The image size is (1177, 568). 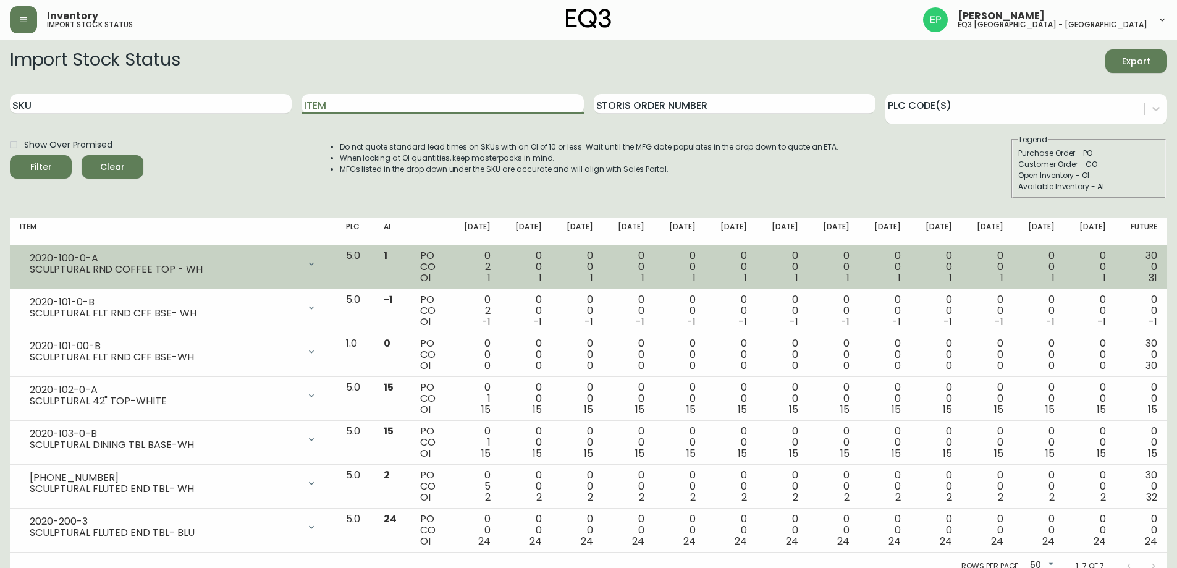 What do you see at coordinates (173, 232) in the screenshot?
I see `th: Item` at bounding box center [173, 232].